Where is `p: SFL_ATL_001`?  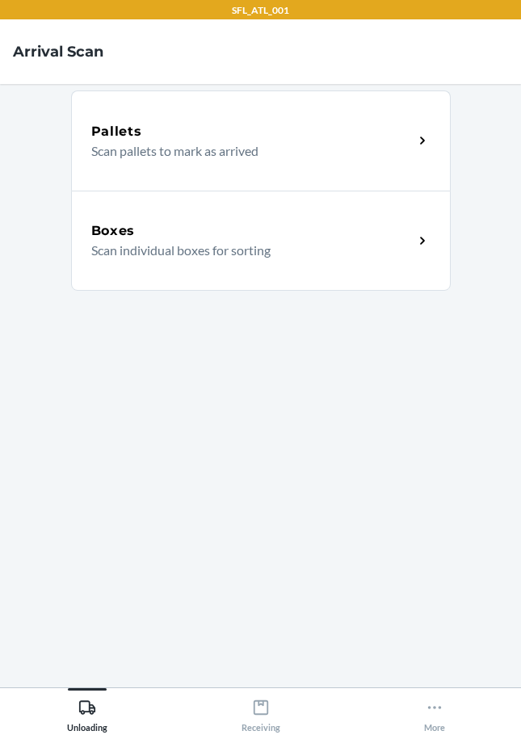 p: SFL_ATL_001 is located at coordinates (260, 11).